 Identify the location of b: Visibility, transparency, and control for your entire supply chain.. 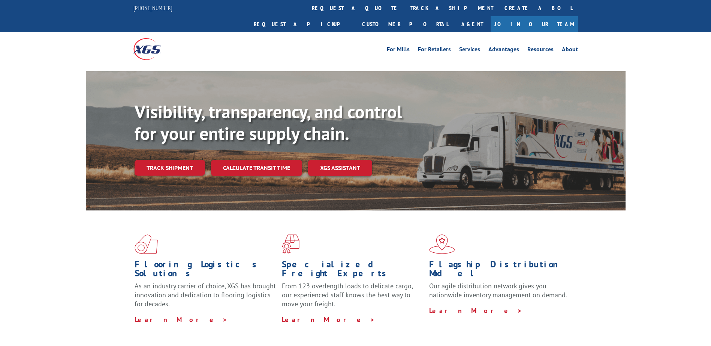
(268, 123).